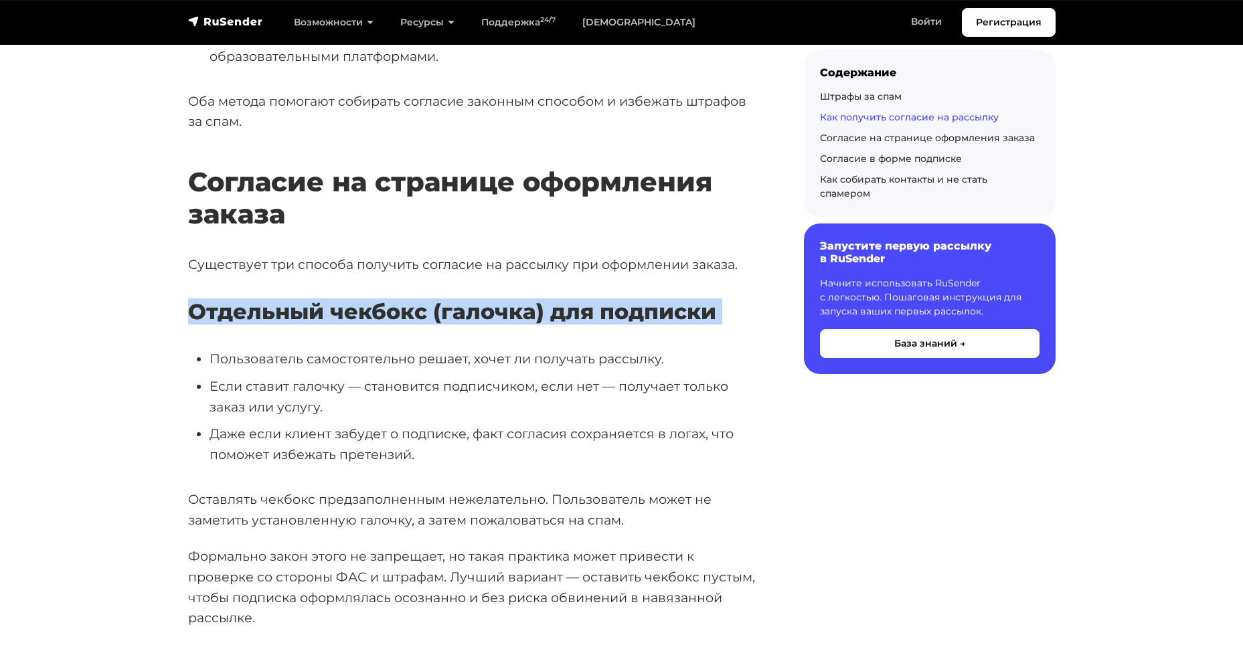 The width and height of the screenshot is (1243, 645). Describe the element at coordinates (518, 22) in the screenshot. I see `a: Поддержка24/7` at that location.